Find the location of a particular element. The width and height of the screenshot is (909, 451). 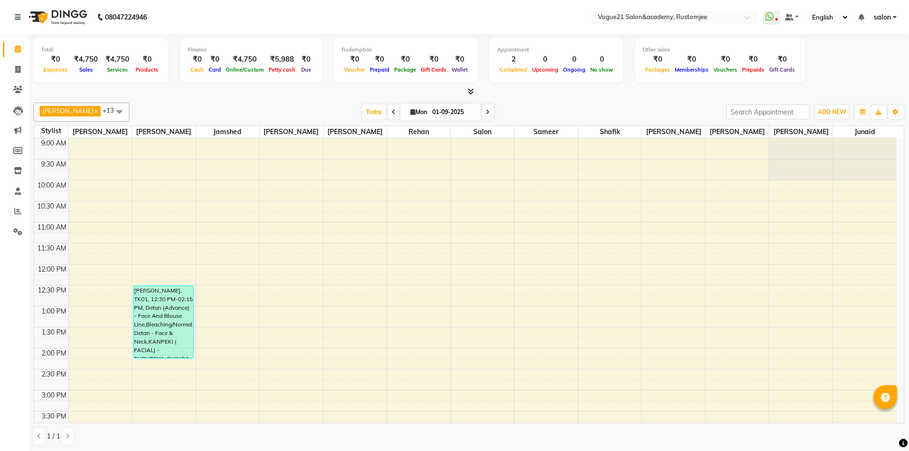

div: 10:00 AM is located at coordinates (52, 185).